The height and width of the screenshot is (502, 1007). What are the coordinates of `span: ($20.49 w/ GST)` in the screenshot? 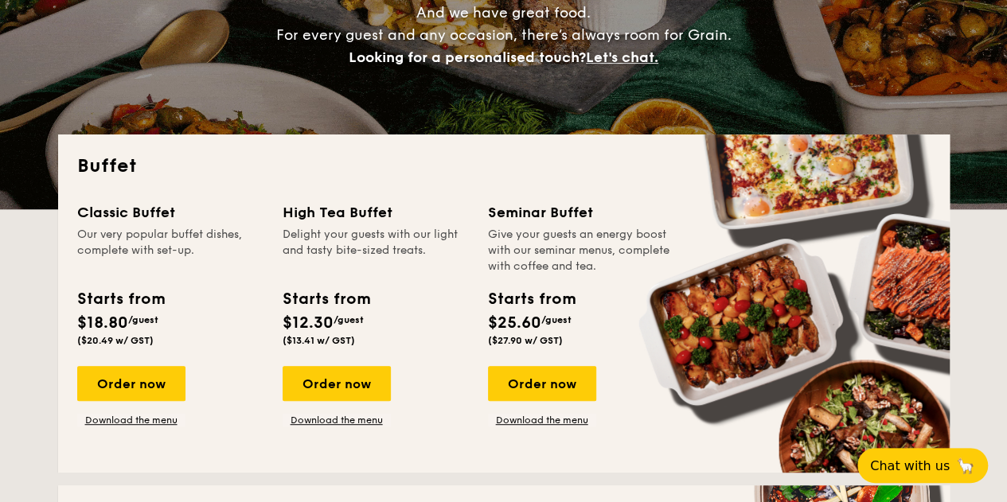 It's located at (115, 341).